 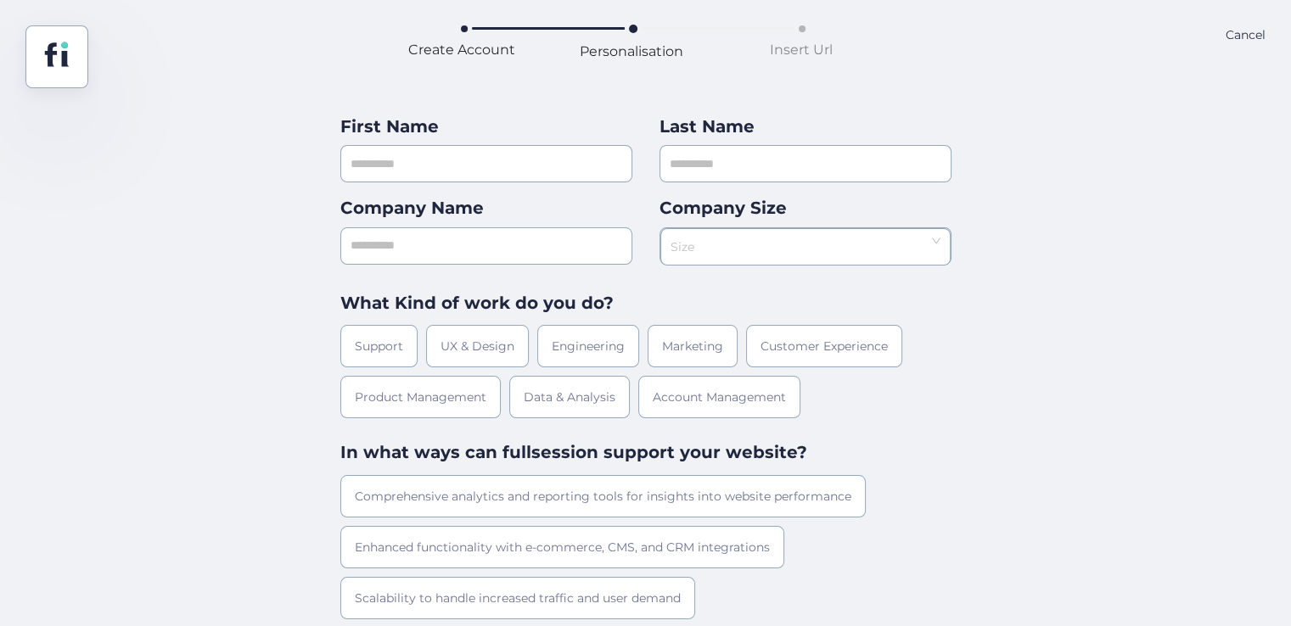 I want to click on div: What Kind of work do you do?, so click(x=646, y=303).